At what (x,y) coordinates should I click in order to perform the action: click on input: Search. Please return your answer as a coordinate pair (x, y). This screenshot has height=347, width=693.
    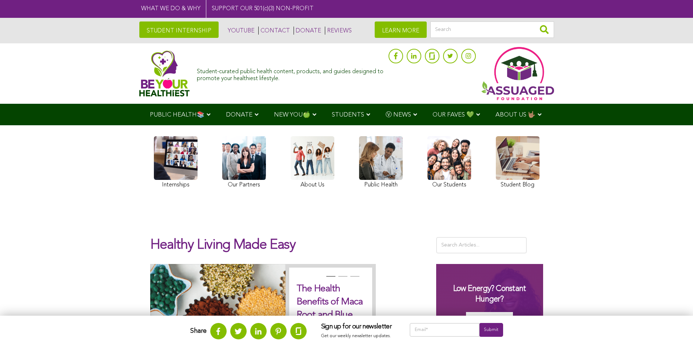
    Looking at the image, I should click on (492, 29).